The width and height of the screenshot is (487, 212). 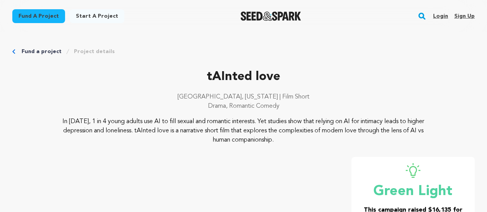 What do you see at coordinates (94, 52) in the screenshot?
I see `a: Project details` at bounding box center [94, 52].